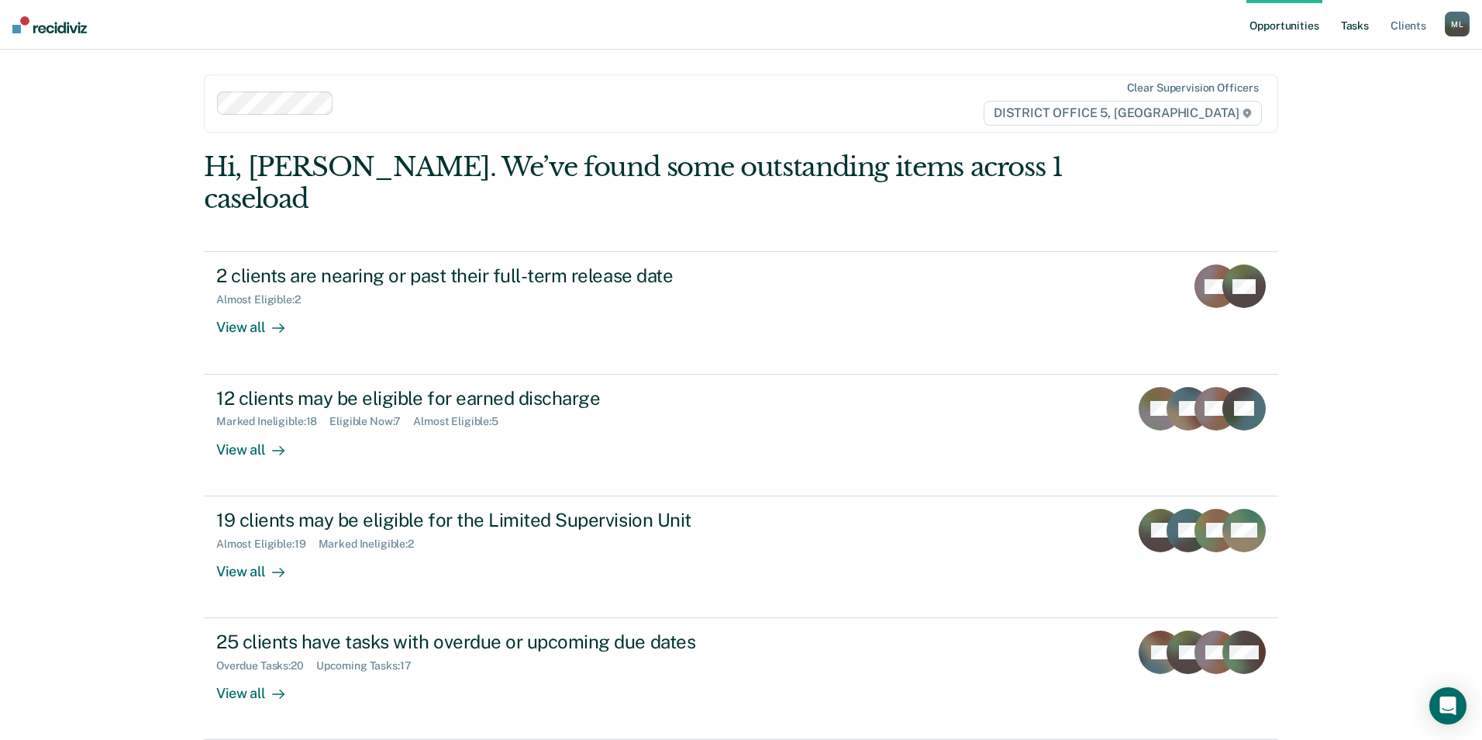 The height and width of the screenshot is (740, 1482). I want to click on a: 25 clients have tasks with overdue or upcoming due datesOverdue Tasks:20Upcoming Tasks:17View all, so click(741, 678).